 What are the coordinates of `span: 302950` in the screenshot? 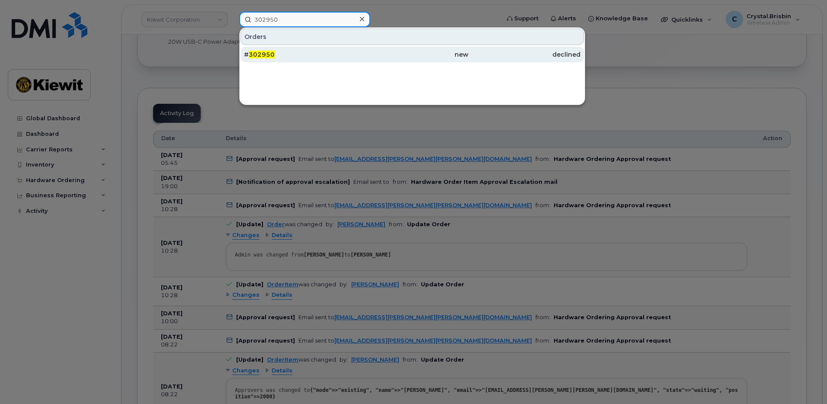 It's located at (262, 55).